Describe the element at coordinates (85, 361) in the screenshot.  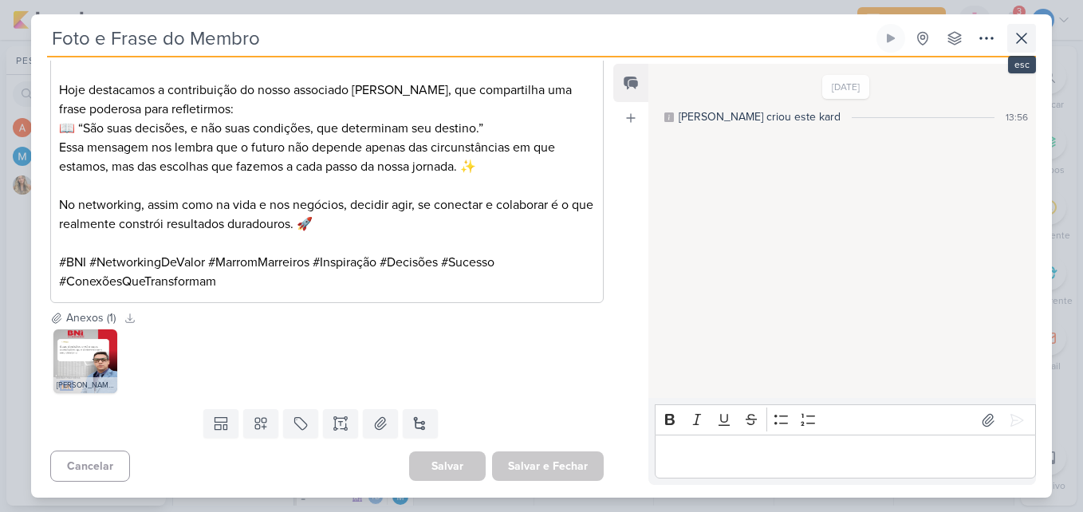
I see `img: 9O20Oltr8D3C7CdErpbX4KX7FRom8cSXbIHSvVKE.jpg` at that location.